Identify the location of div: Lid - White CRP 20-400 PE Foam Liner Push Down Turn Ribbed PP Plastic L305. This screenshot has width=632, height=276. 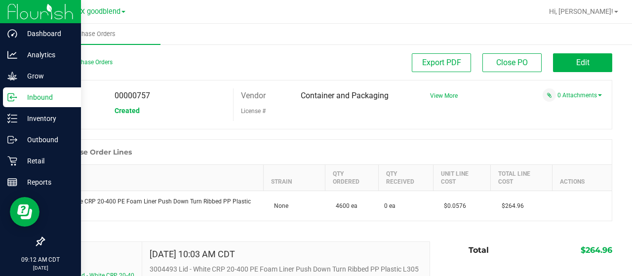
(154, 206).